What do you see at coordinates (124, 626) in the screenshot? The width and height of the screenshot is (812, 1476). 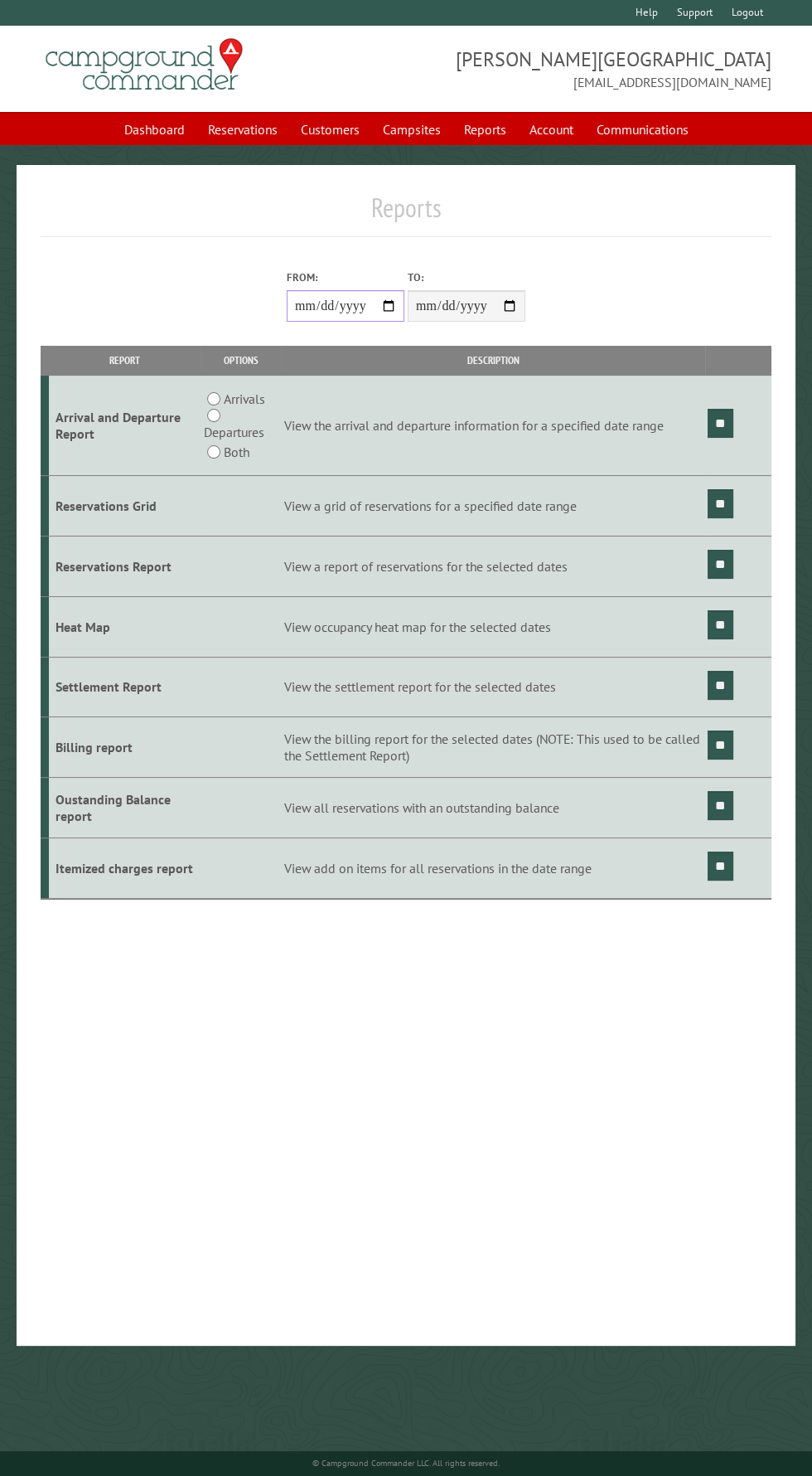 I see `td: Heat Map` at bounding box center [124, 626].